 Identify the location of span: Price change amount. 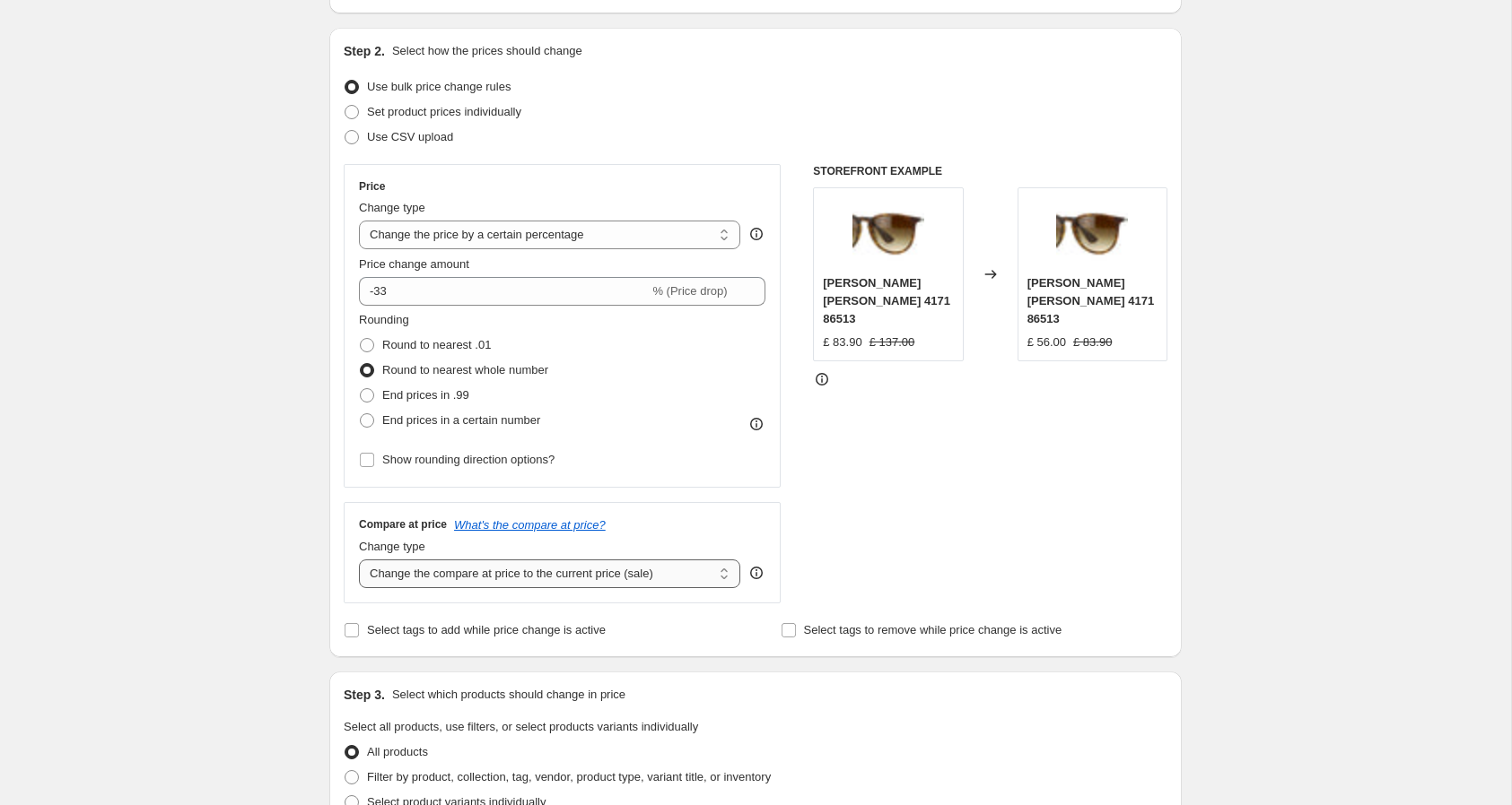
(413, 264).